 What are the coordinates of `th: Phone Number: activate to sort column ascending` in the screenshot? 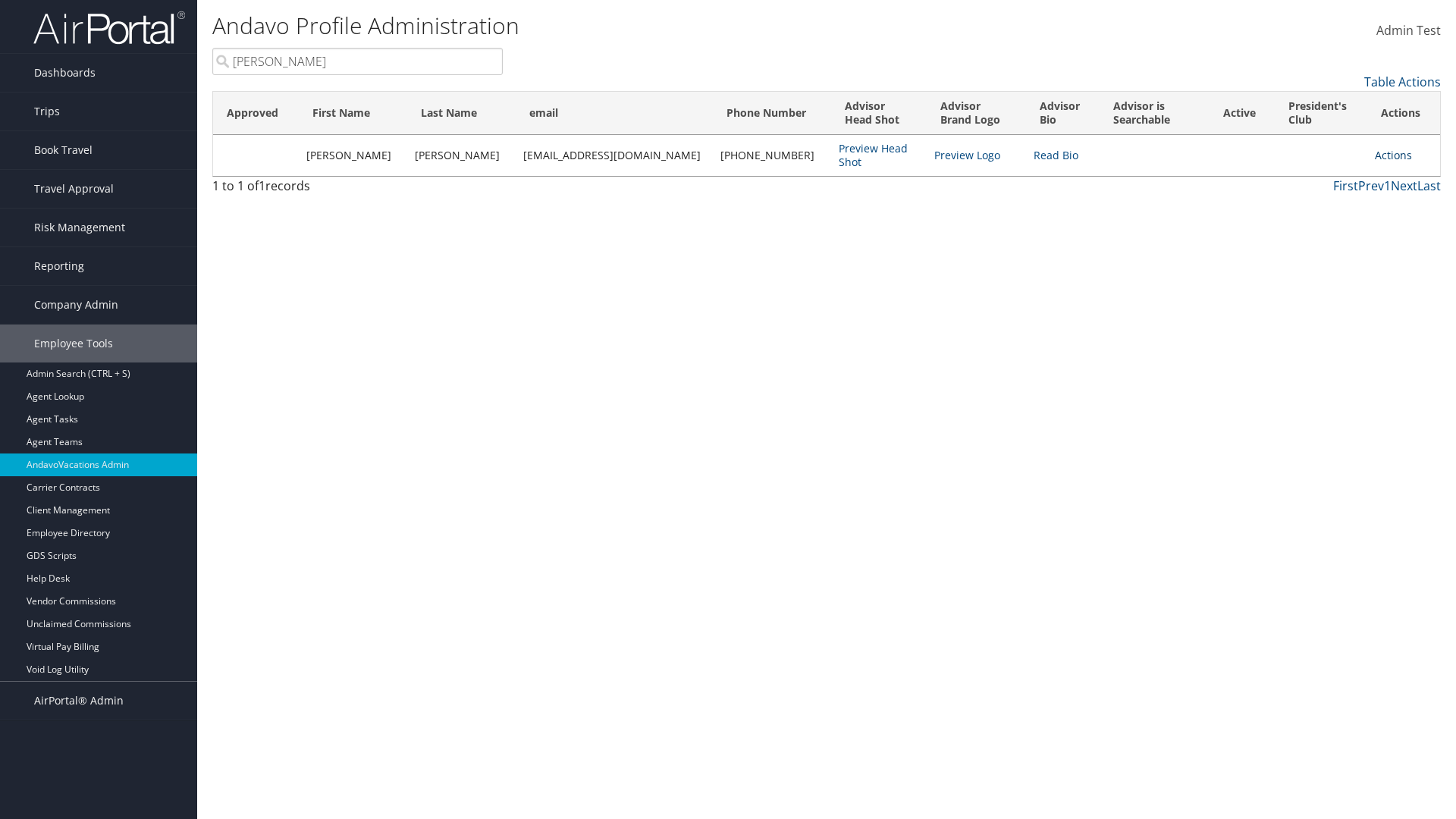 It's located at (772, 113).